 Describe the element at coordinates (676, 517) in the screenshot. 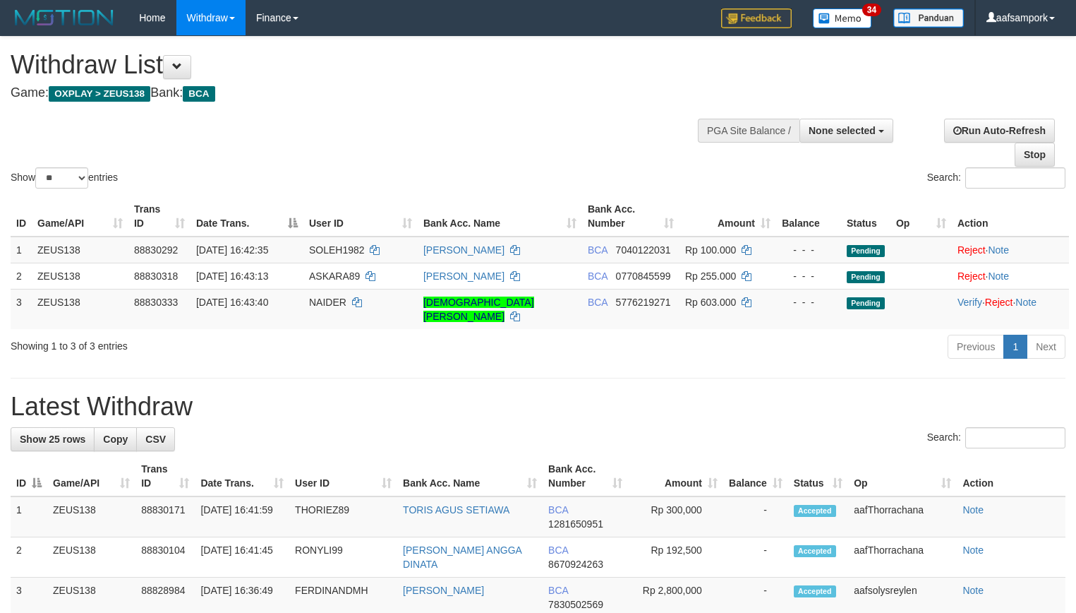

I see `td: Rp 300,000` at that location.